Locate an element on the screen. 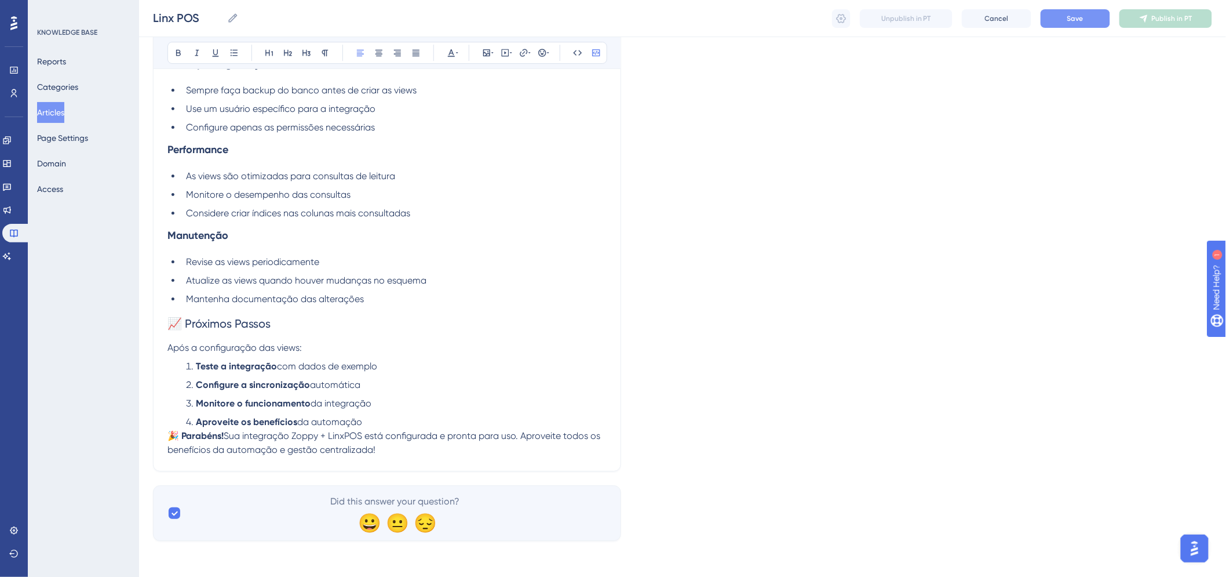 This screenshot has height=577, width=1226. span: da integração is located at coordinates (341, 403).